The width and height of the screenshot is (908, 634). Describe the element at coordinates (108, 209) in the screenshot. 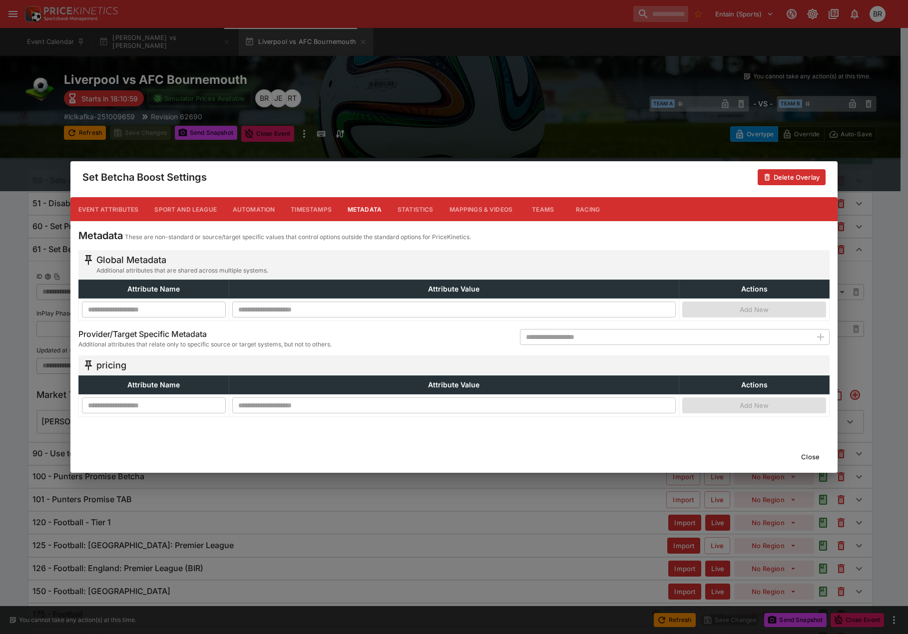

I see `button: Event Attributes` at that location.